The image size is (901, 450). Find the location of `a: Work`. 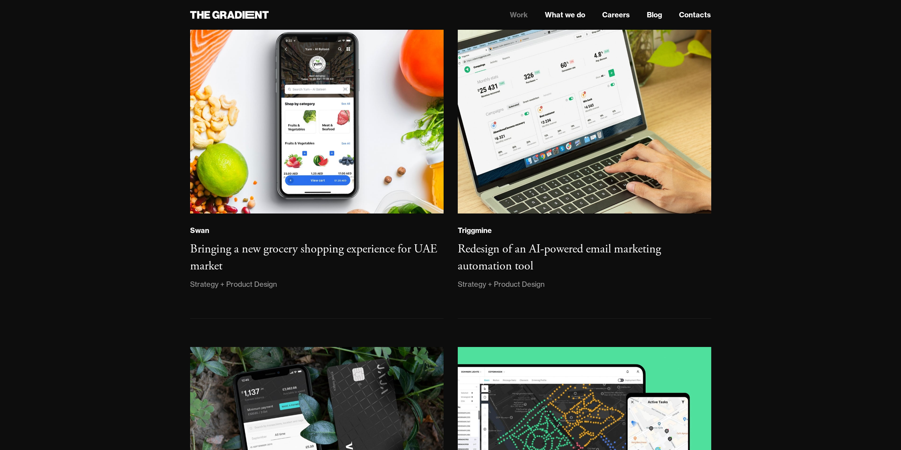

a: Work is located at coordinates (519, 15).